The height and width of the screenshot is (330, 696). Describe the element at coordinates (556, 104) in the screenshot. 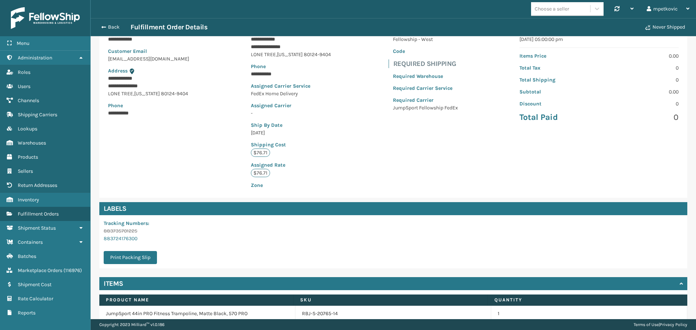

I see `p: Discount` at that location.